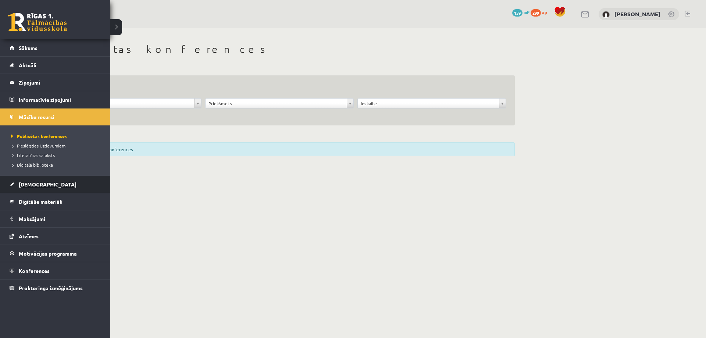 Image resolution: width=706 pixels, height=338 pixels. What do you see at coordinates (55, 253) in the screenshot?
I see `a: Motivācijas programma` at bounding box center [55, 253].